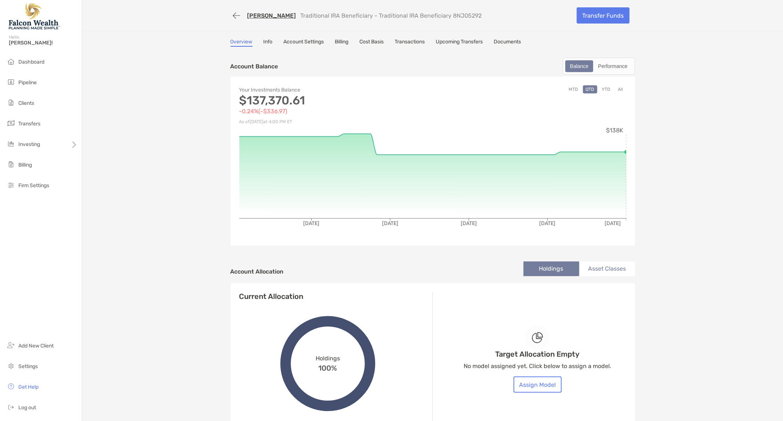 This screenshot has width=783, height=421. What do you see at coordinates (391, 15) in the screenshot?
I see `p: Traditional IRA Beneficiary - Traditional IRA Beneficiary 8NJ05292` at bounding box center [391, 15].